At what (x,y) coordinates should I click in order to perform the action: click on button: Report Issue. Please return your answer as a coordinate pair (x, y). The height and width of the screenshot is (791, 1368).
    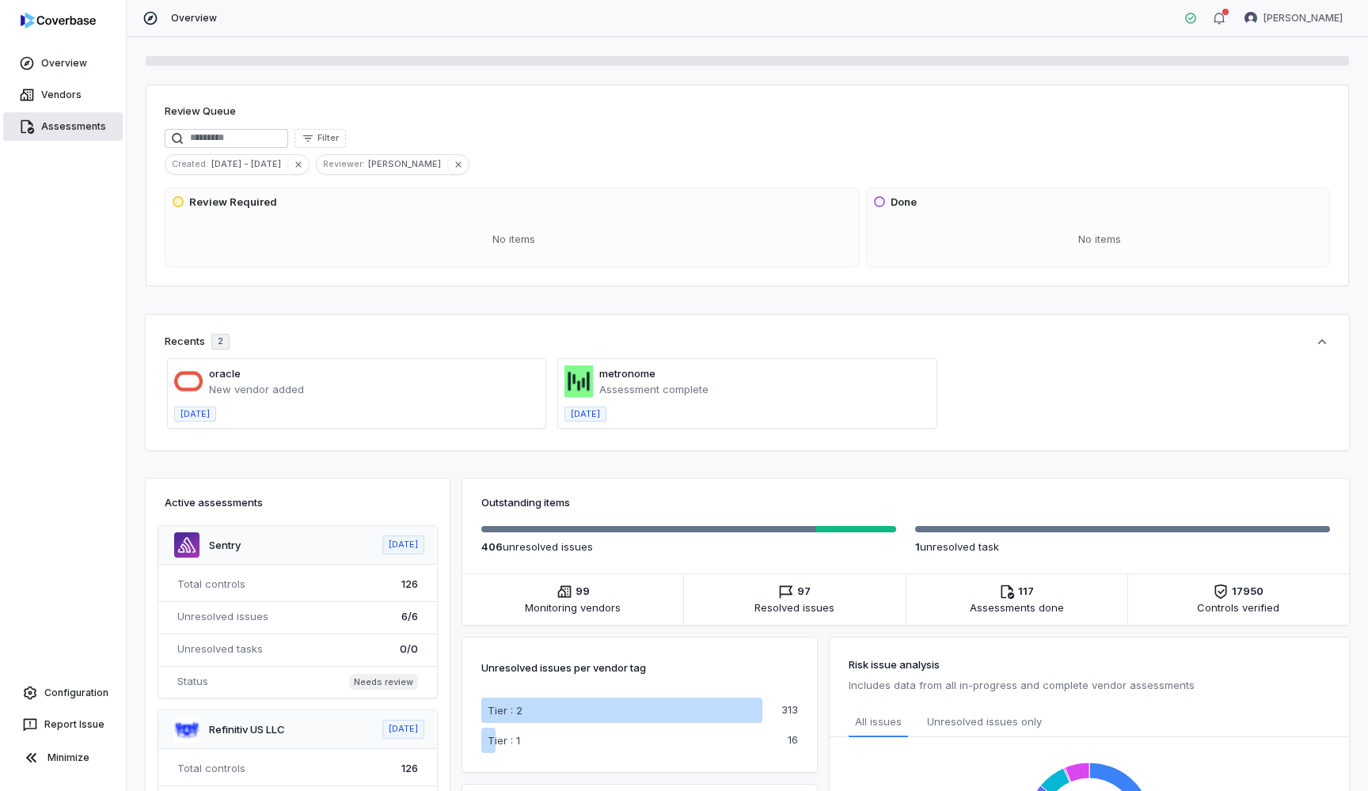
    Looking at the image, I should click on (63, 725).